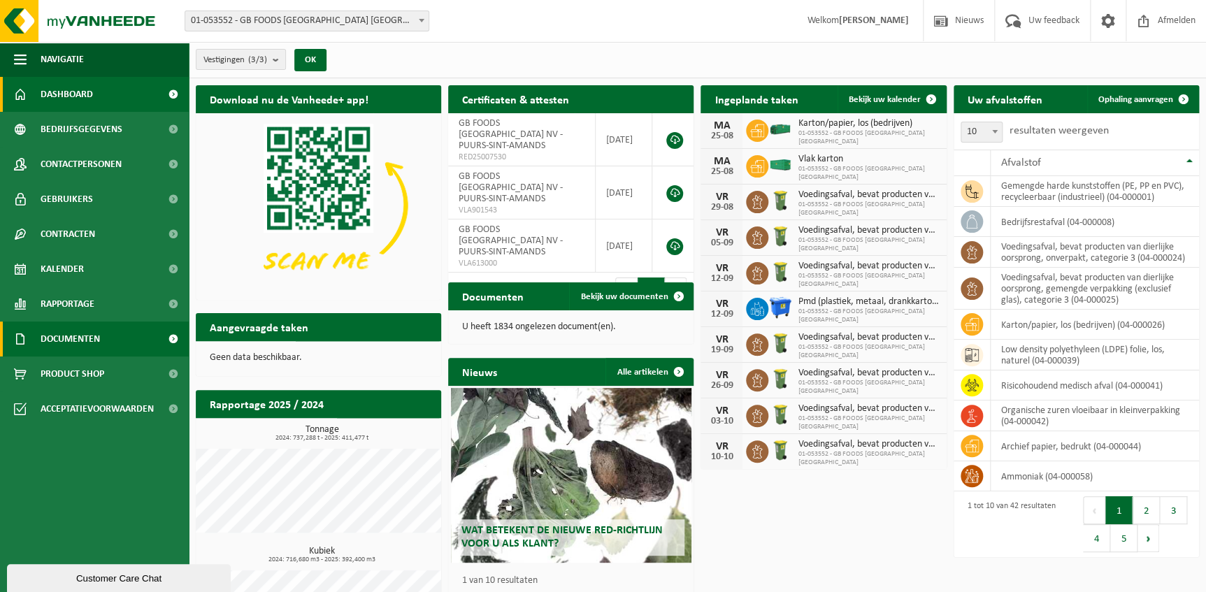 This screenshot has height=592, width=1206. I want to click on td: bedrijfsrestafval (04-000008), so click(1095, 222).